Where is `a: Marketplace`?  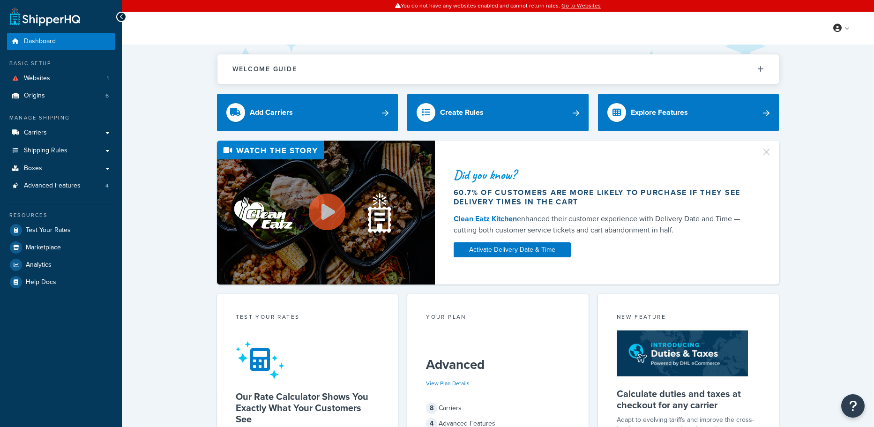
a: Marketplace is located at coordinates (61, 247).